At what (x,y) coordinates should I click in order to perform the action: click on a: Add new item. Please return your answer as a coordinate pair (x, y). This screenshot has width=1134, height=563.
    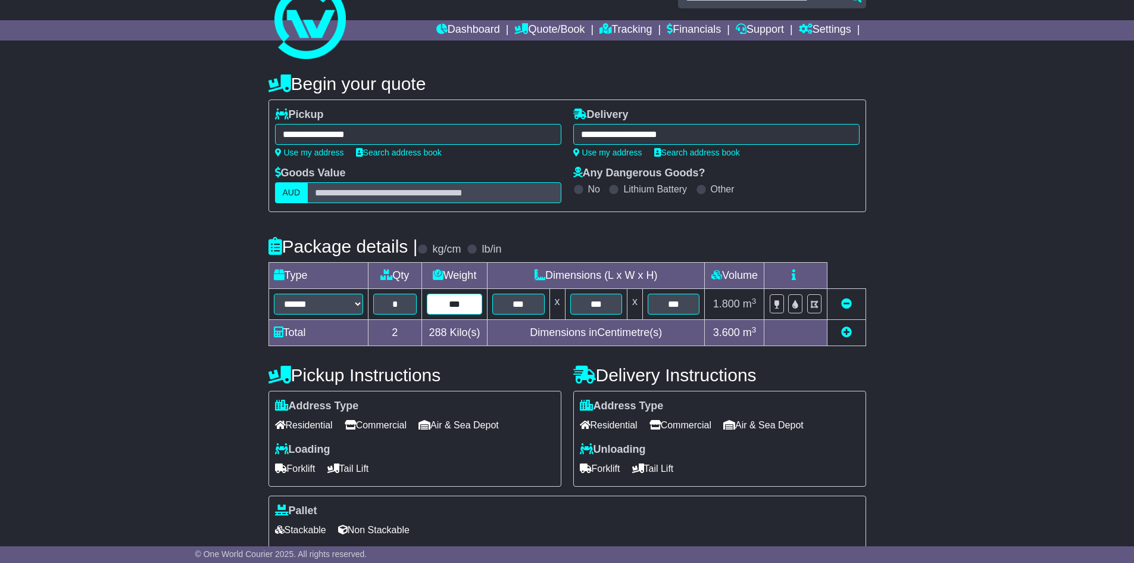
    Looking at the image, I should click on (847, 332).